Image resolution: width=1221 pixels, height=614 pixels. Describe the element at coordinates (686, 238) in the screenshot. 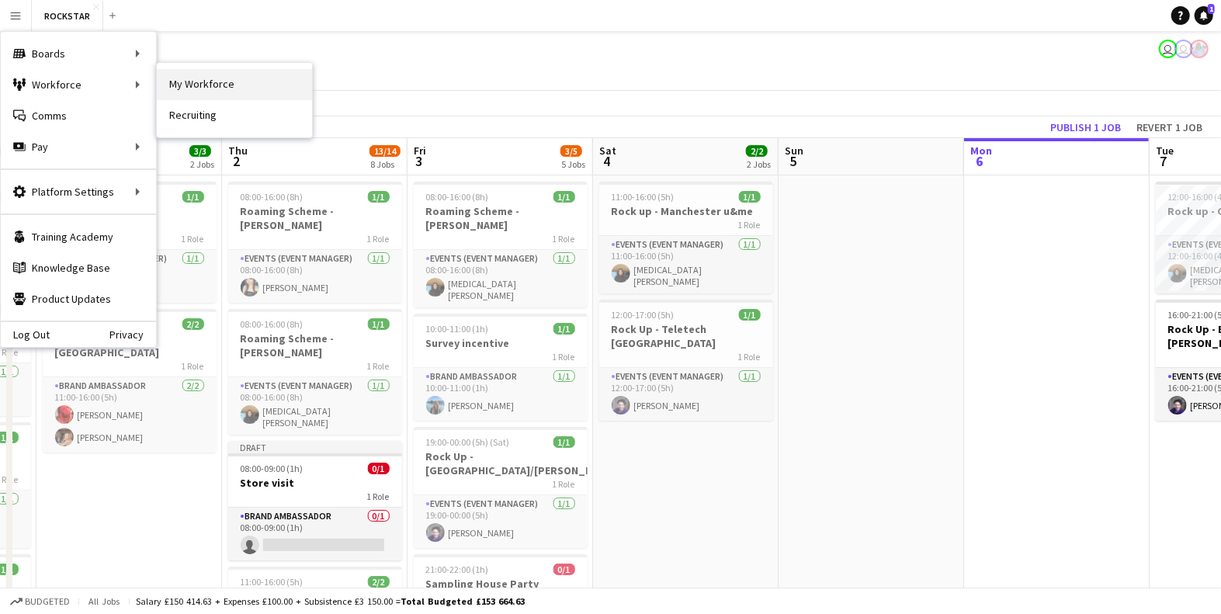

I see `app-job-card: 11:00-16:00 (5h)1/1Rock up - Manchester u&me1 RoleEvents (Event Manager)1/111:00-16:00 (5h)[MEDIC...` at that location.